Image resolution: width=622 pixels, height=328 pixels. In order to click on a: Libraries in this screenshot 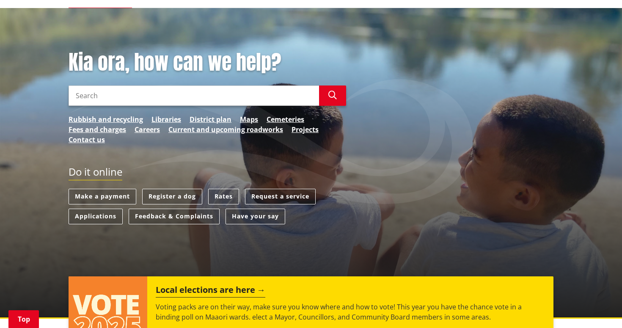, I will do `click(166, 119)`.